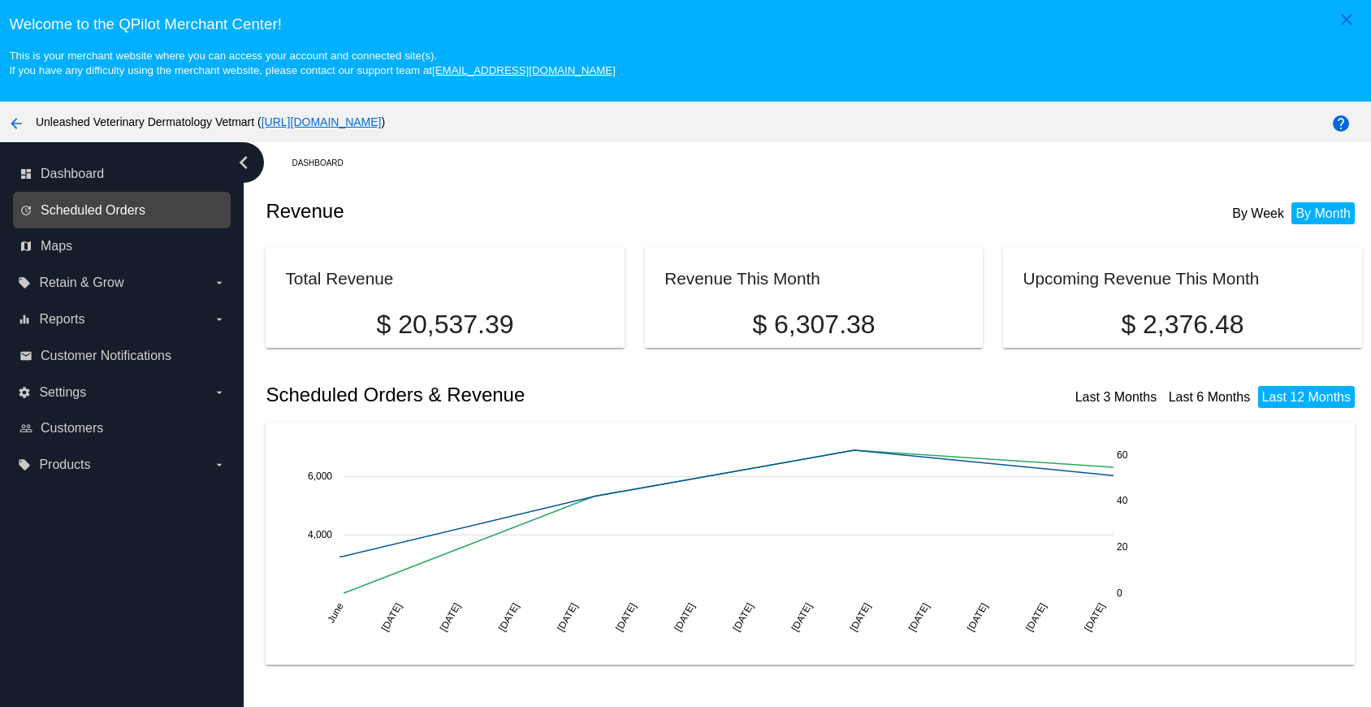  What do you see at coordinates (539, 395) in the screenshot?
I see `h2: Scheduled Orders & Revenue` at bounding box center [539, 395].